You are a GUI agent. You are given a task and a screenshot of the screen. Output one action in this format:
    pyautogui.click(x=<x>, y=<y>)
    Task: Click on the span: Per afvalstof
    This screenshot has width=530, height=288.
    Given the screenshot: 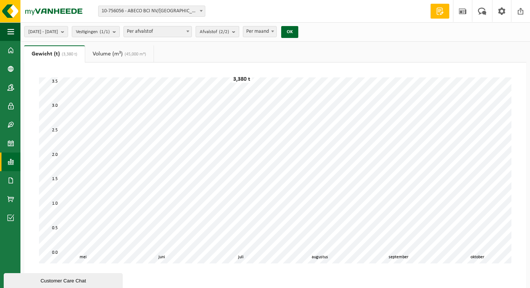 What is the action you would take?
    pyautogui.click(x=158, y=32)
    